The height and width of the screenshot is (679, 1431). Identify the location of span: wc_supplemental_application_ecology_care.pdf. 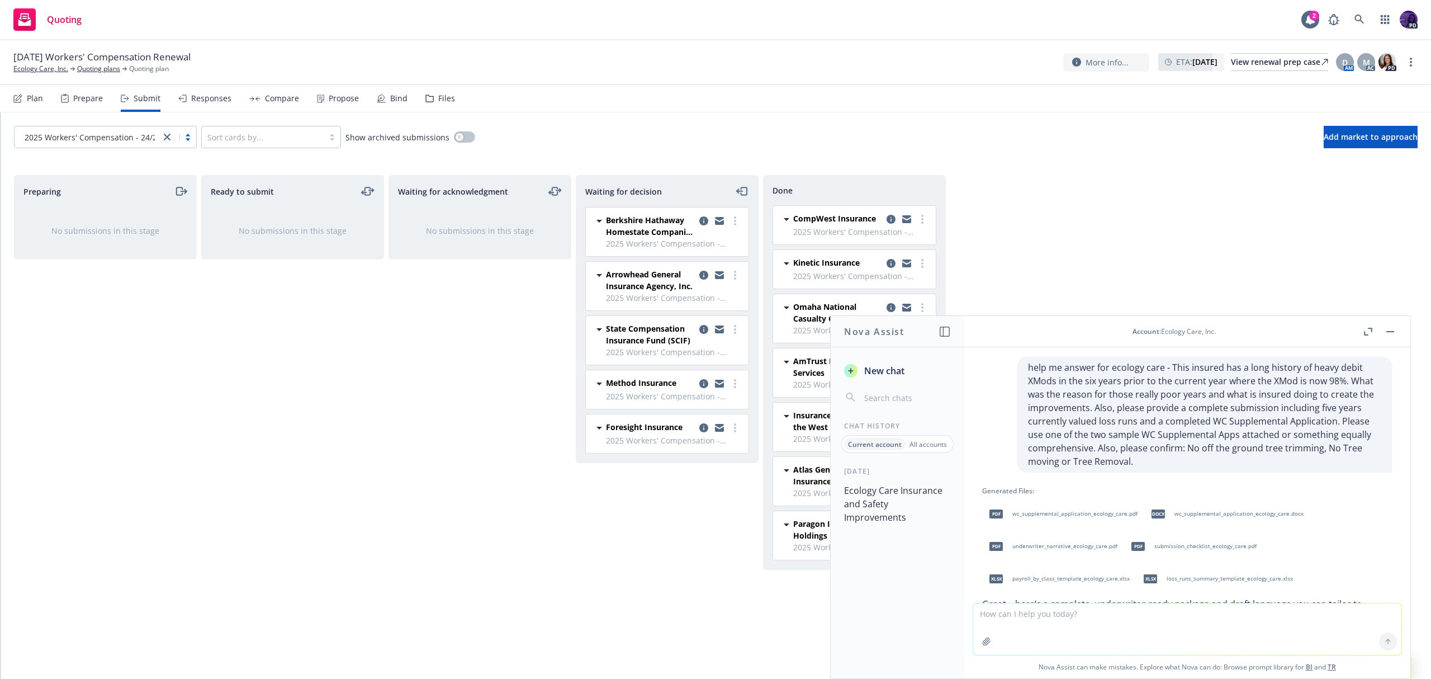
(1075, 513).